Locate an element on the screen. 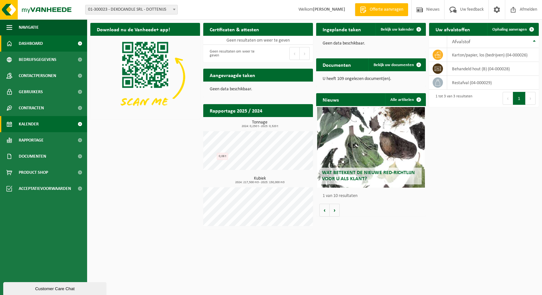 This screenshot has height=295, width=542. div: 0,08 t is located at coordinates (222, 156).